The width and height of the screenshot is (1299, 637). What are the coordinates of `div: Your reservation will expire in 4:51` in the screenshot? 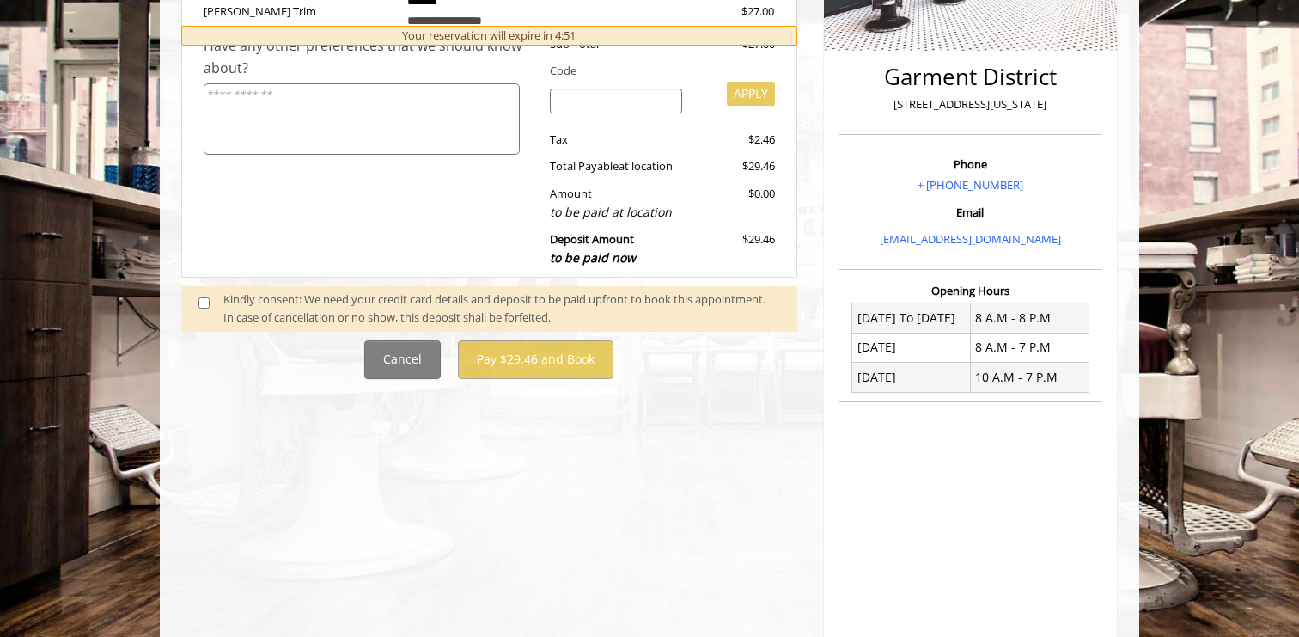 It's located at (489, 35).